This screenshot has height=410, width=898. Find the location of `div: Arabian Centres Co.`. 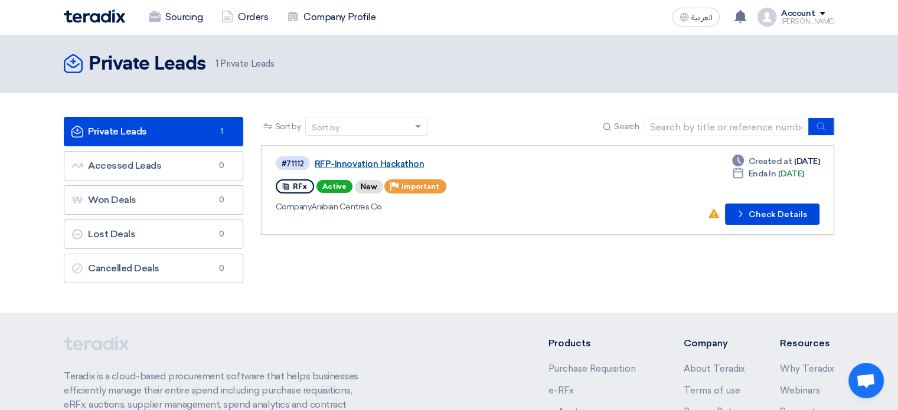

div: Arabian Centres Co. is located at coordinates (444, 207).